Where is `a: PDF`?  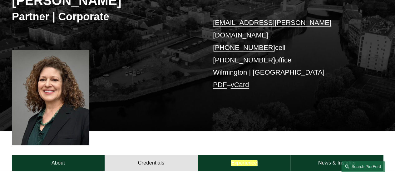
a: PDF is located at coordinates (220, 85).